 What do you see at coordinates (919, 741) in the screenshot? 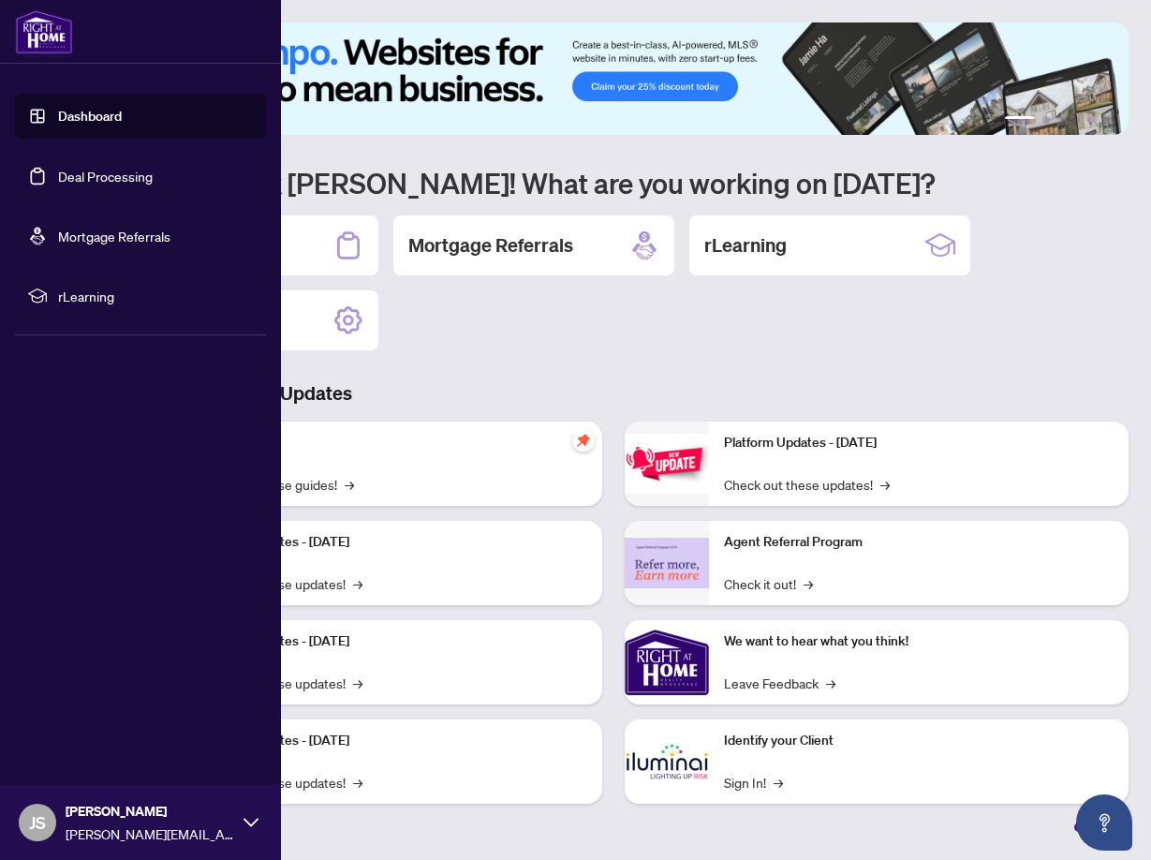
I see `p: Identify your Client` at bounding box center [919, 741].